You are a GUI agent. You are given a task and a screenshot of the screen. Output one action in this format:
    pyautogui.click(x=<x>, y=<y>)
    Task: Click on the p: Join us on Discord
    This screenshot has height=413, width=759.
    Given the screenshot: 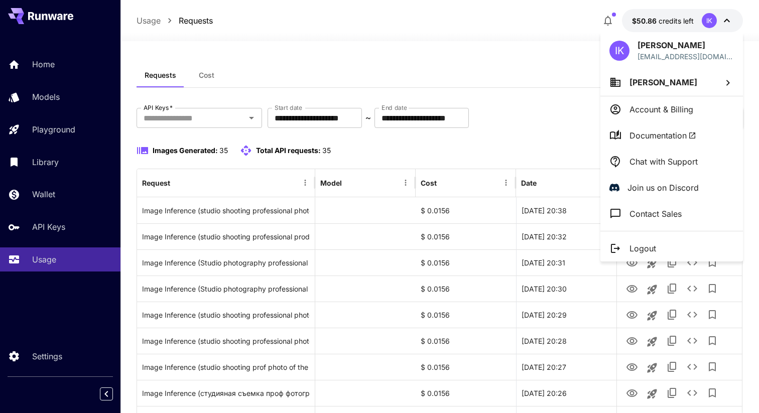 What is the action you would take?
    pyautogui.click(x=663, y=188)
    